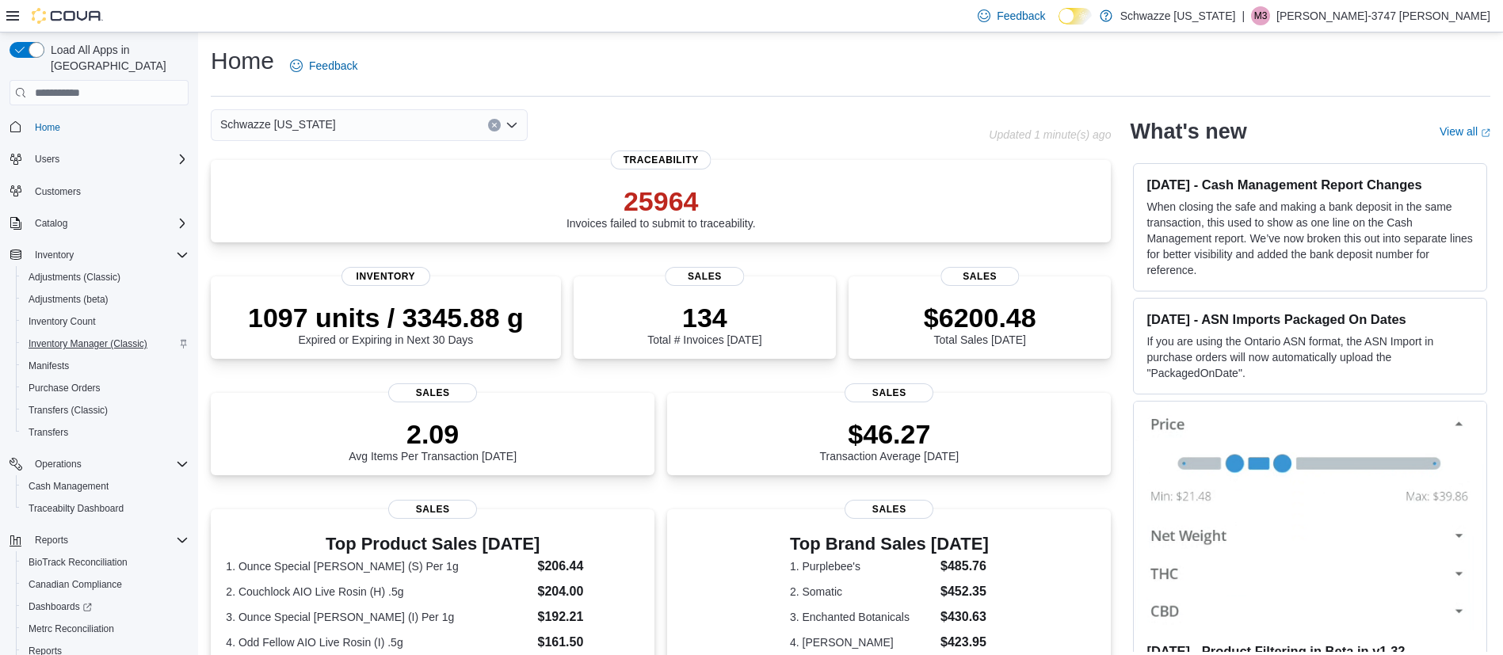  I want to click on button: Manifests, so click(105, 366).